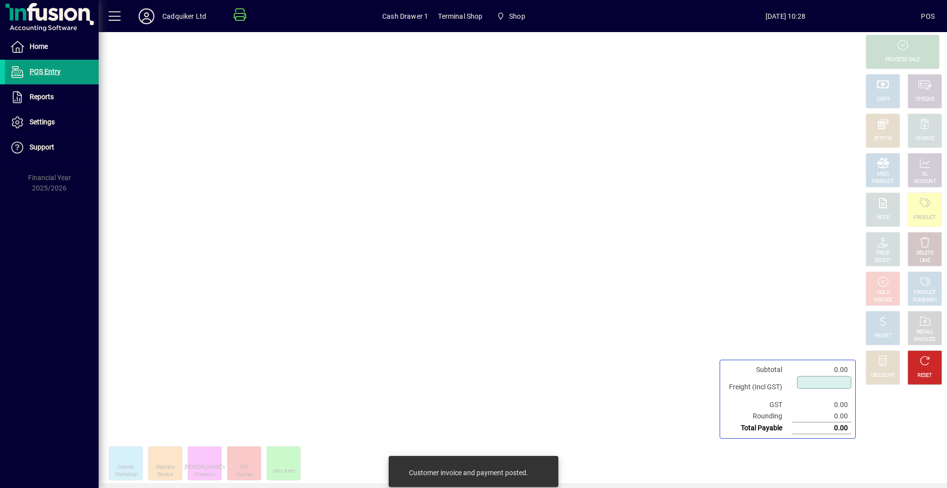  What do you see at coordinates (52, 97) in the screenshot?
I see `a: Reports` at bounding box center [52, 97].